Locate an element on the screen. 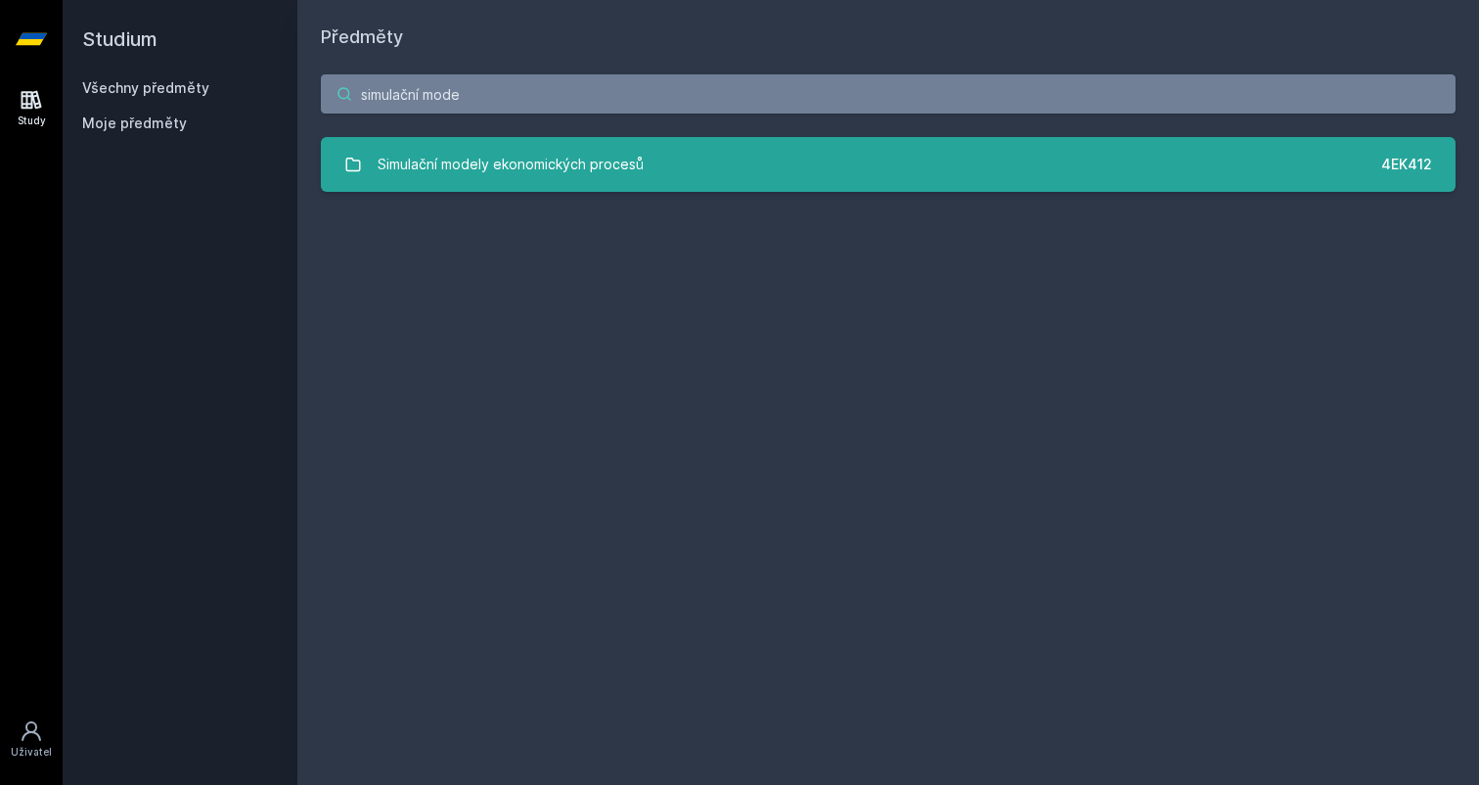 The width and height of the screenshot is (1479, 785). div: Study is located at coordinates (31, 120).